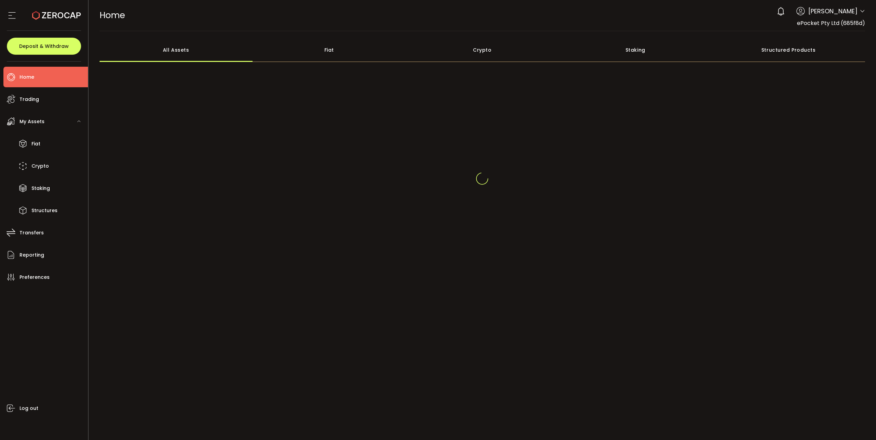  Describe the element at coordinates (329, 50) in the screenshot. I see `div: Fiat` at that location.